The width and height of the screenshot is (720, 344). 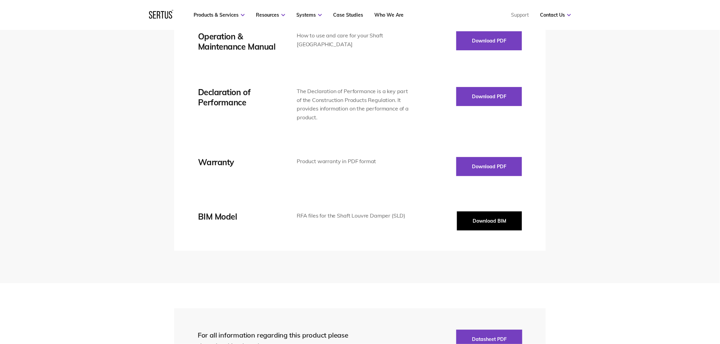 What do you see at coordinates (237, 42) in the screenshot?
I see `div: Operation & Maintenance Manual` at bounding box center [237, 42].